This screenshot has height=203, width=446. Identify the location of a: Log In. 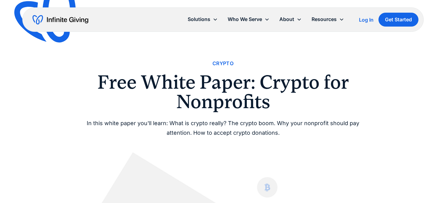
(366, 20).